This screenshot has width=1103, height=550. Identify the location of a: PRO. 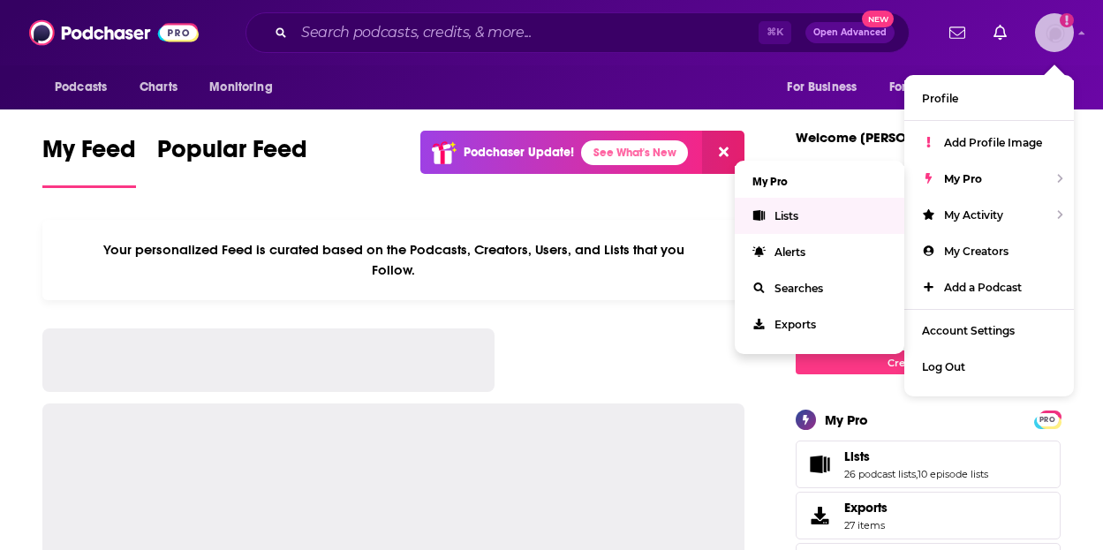
(1047, 418).